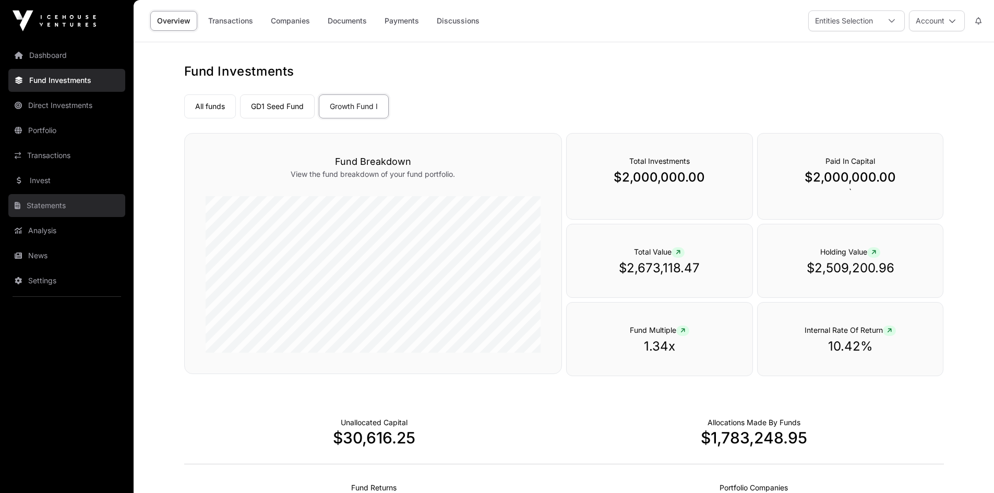 The image size is (994, 493). I want to click on p: $1,783,248.95, so click(754, 438).